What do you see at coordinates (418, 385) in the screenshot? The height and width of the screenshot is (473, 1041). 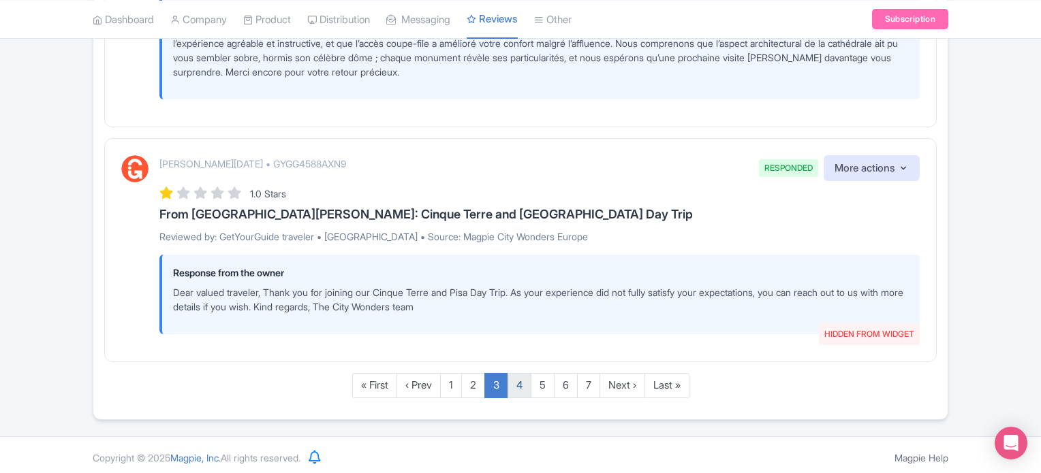 I see `a: ‹ Prev` at bounding box center [418, 385].